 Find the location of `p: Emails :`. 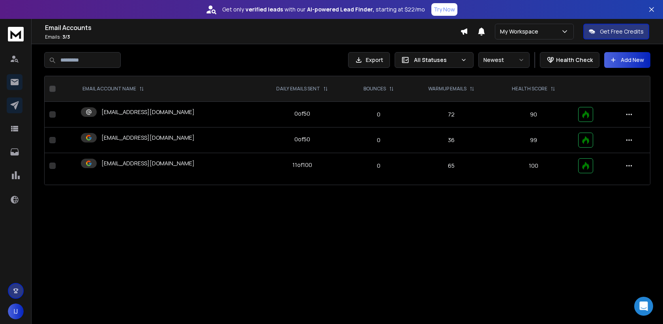

p: Emails : is located at coordinates (252, 37).